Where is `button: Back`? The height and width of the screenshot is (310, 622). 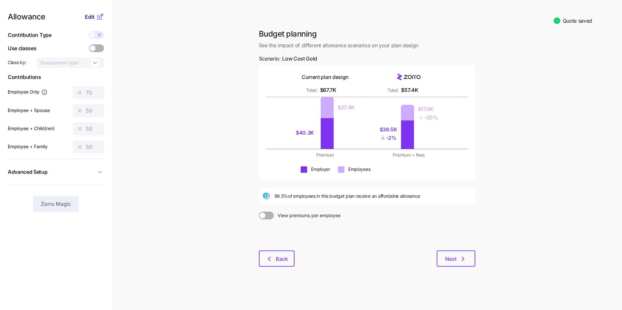
button: Back is located at coordinates (277, 259).